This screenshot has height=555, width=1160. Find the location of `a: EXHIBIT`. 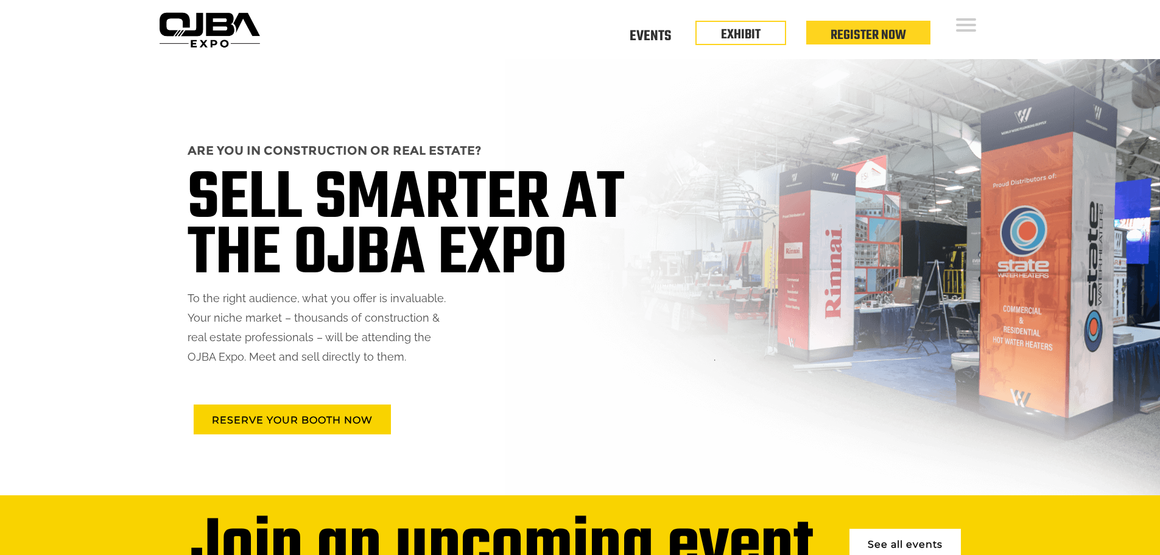

a: EXHIBIT is located at coordinates (740, 35).